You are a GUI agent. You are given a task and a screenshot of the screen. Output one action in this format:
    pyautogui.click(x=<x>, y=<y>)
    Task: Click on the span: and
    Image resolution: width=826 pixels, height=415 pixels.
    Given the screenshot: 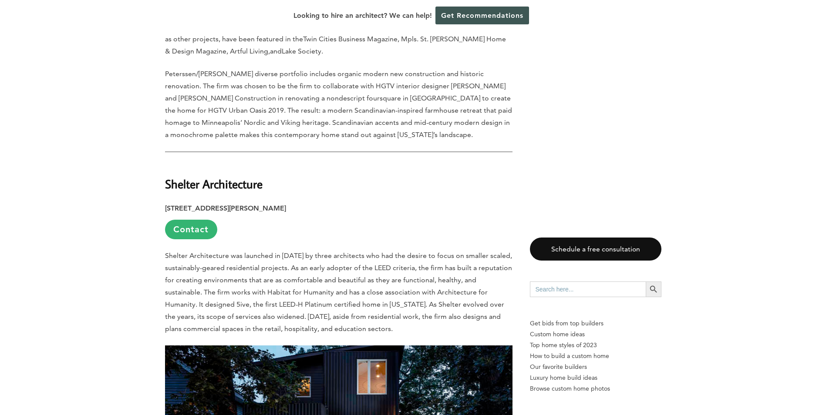 What is the action you would take?
    pyautogui.click(x=275, y=51)
    